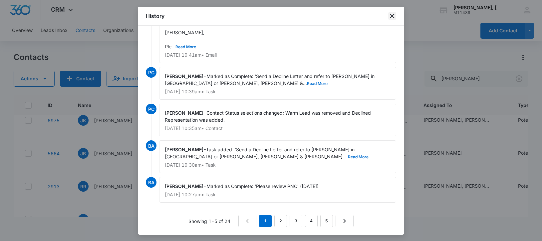  What do you see at coordinates (268, 116) in the screenshot?
I see `span: Contact Status selections changed; Warm Lead was removed and Declined Representation was added.` at bounding box center [268, 116].